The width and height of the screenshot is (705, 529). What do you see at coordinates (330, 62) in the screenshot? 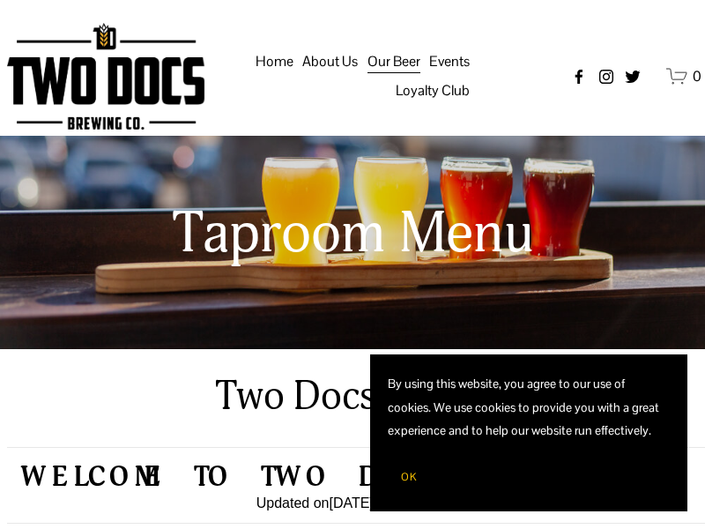
I see `span: About Us` at bounding box center [330, 62].